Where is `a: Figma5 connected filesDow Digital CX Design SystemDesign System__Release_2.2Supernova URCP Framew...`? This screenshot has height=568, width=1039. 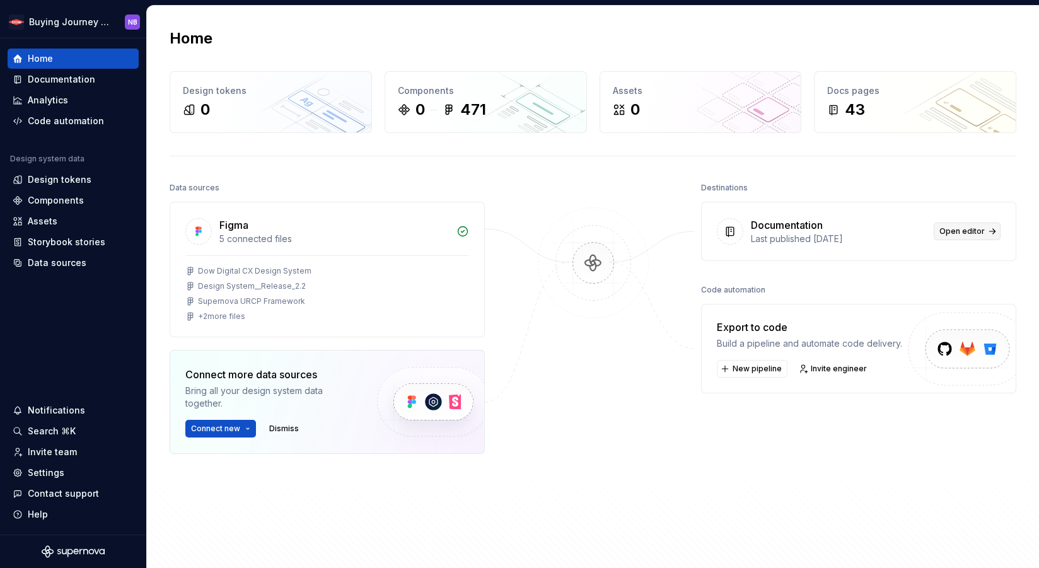 a: Figma5 connected filesDow Digital CX Design SystemDesign System__Release_2.2Supernova URCP Framew... is located at coordinates (327, 269).